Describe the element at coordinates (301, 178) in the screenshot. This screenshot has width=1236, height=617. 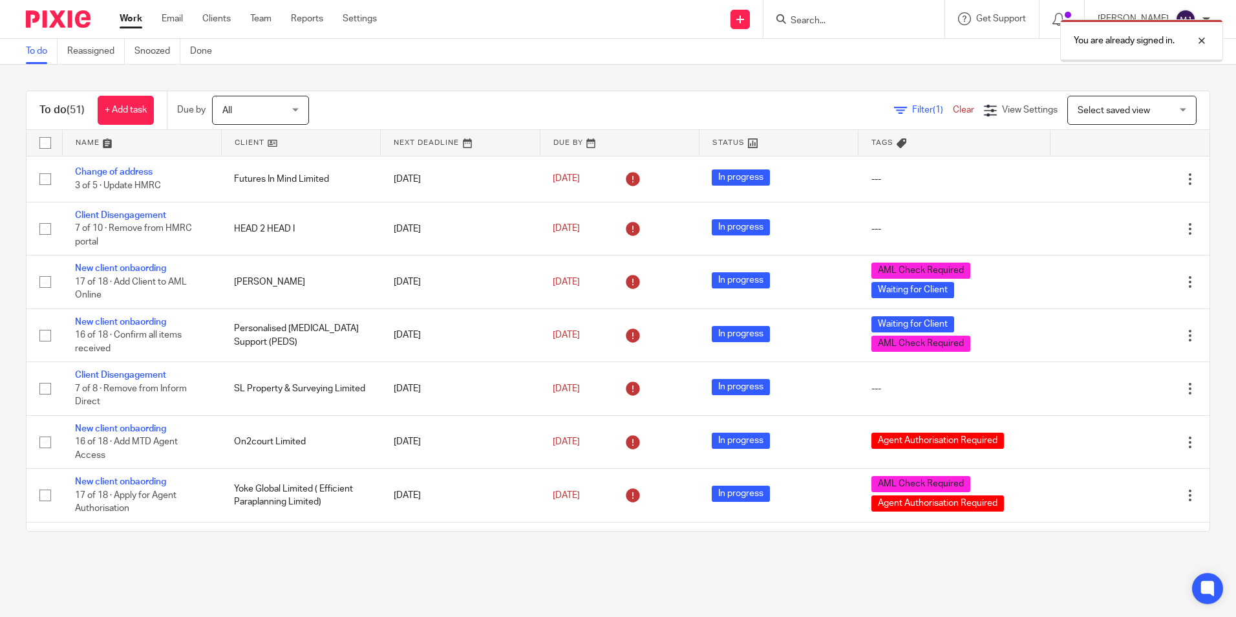
I see `td: Futures In Mind Limited` at that location.